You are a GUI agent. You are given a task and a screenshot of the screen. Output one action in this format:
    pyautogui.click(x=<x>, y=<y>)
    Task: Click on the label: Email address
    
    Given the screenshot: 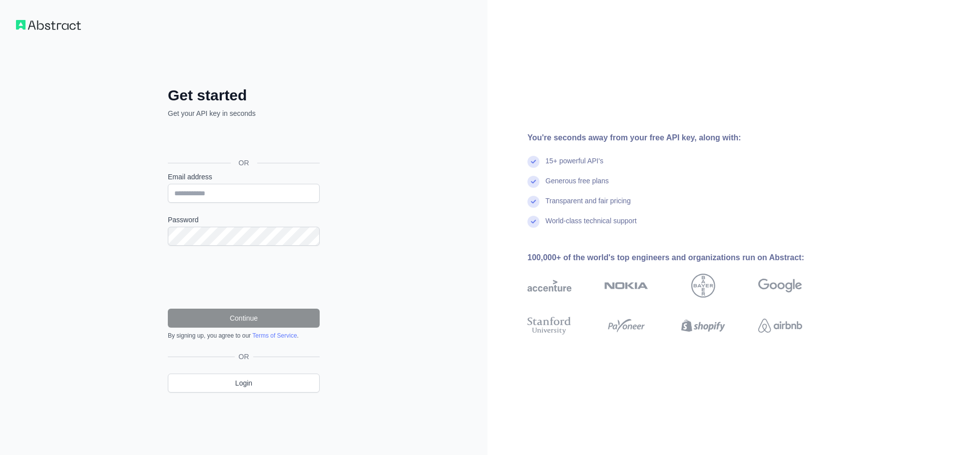 What is the action you would take?
    pyautogui.click(x=244, y=177)
    